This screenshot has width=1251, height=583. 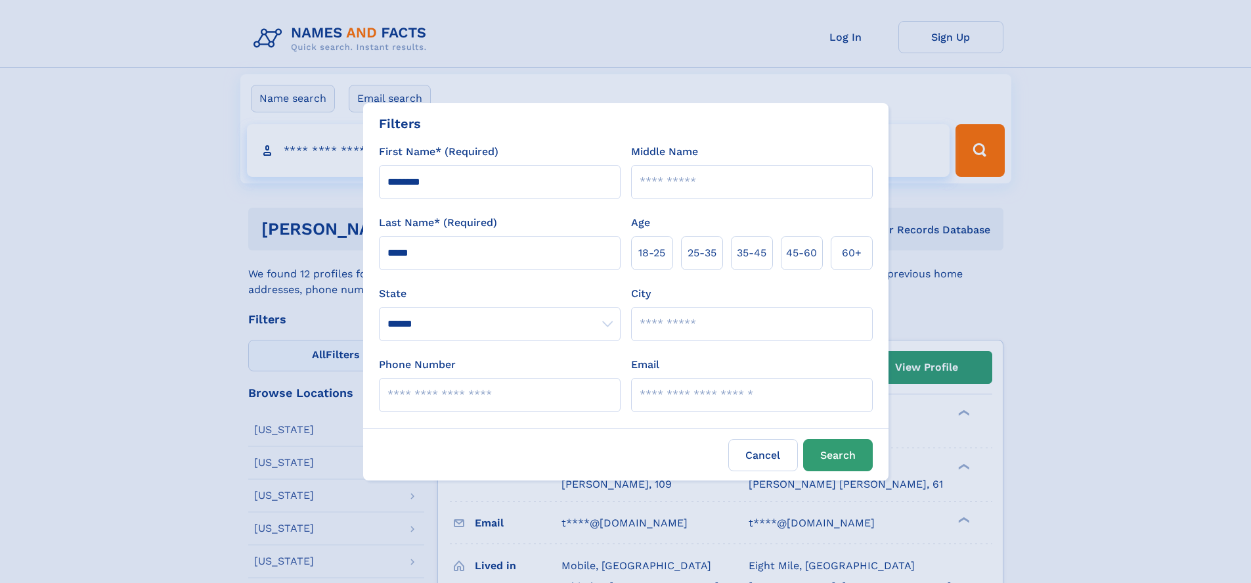 What do you see at coordinates (763, 455) in the screenshot?
I see `label: Cancel` at bounding box center [763, 455].